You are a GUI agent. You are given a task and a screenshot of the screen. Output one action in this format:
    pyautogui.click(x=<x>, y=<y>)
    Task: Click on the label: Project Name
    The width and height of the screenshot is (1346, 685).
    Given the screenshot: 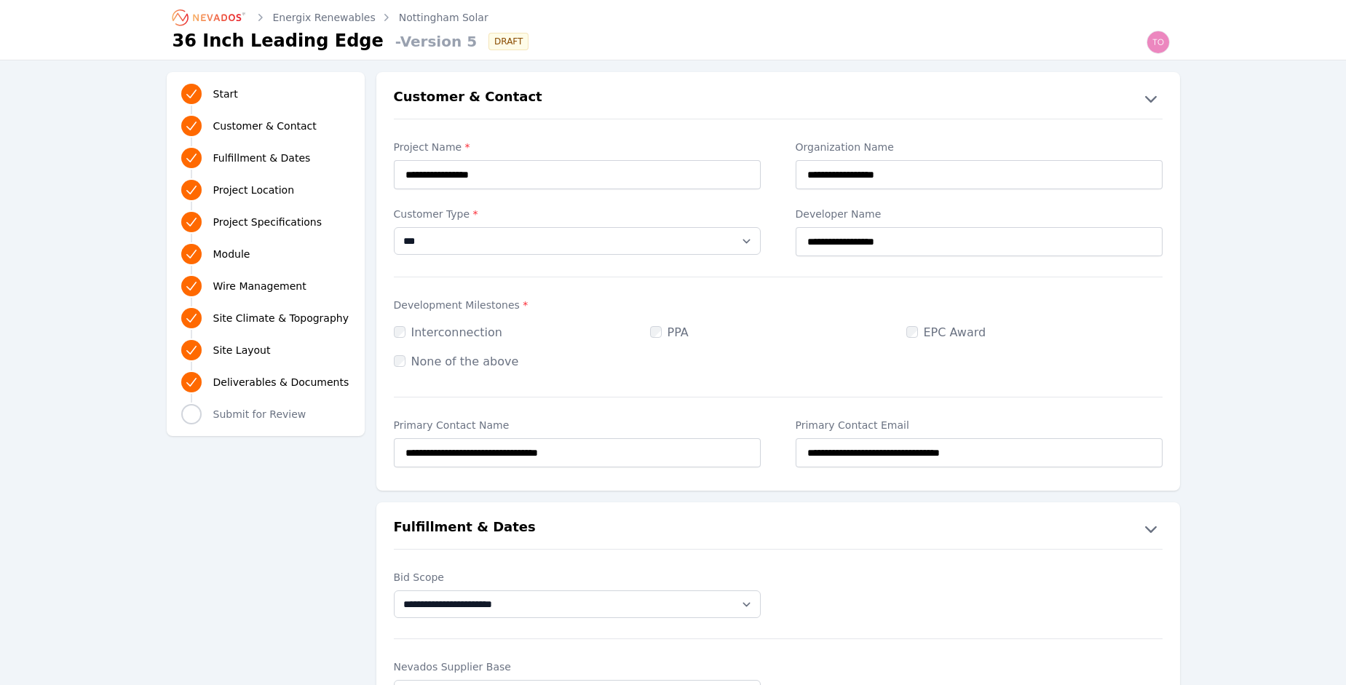 What is the action you would take?
    pyautogui.click(x=577, y=147)
    